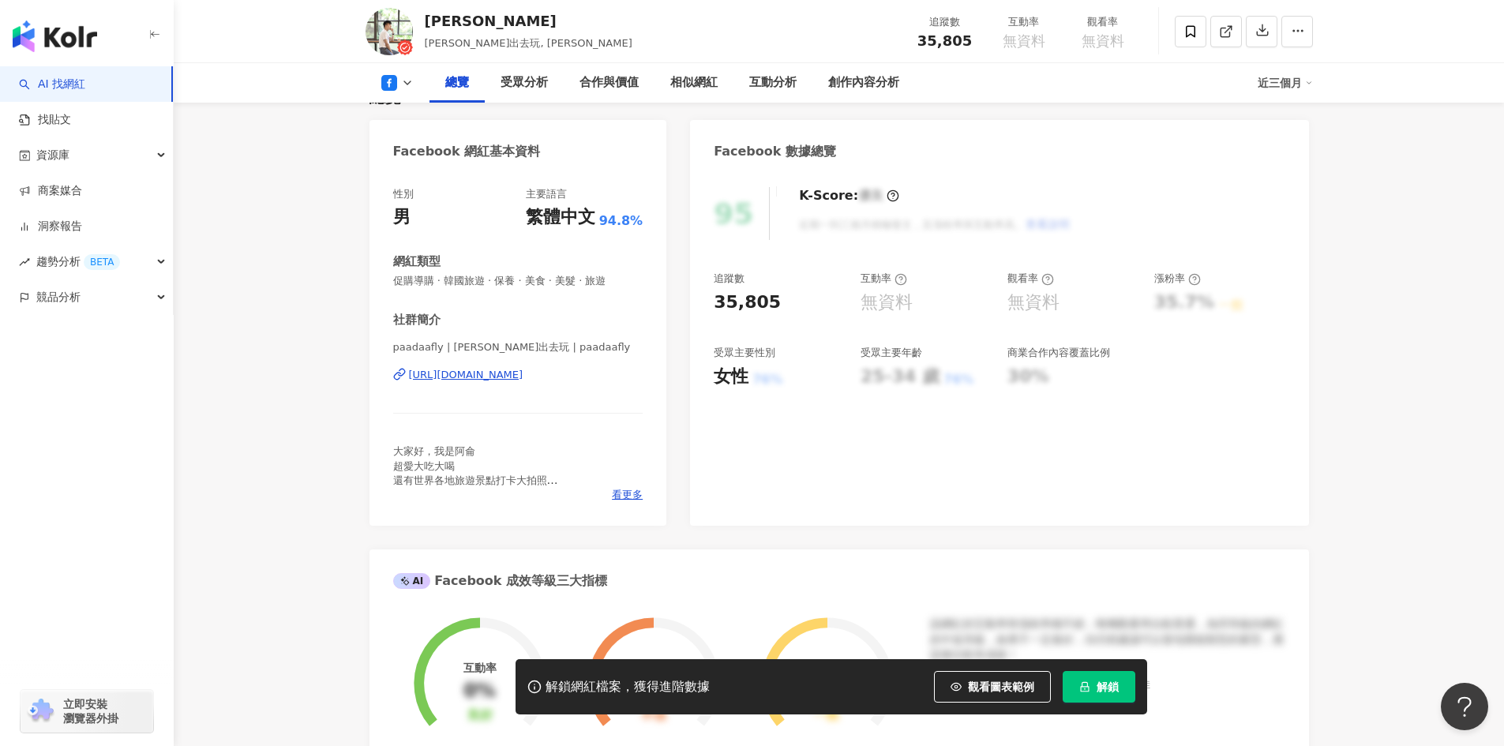  What do you see at coordinates (51, 227) in the screenshot?
I see `a: 洞察報告` at bounding box center [51, 227].